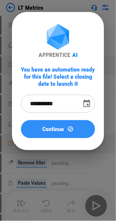 This screenshot has width=116, height=221. I want to click on div: APPRENTICE, so click(54, 55).